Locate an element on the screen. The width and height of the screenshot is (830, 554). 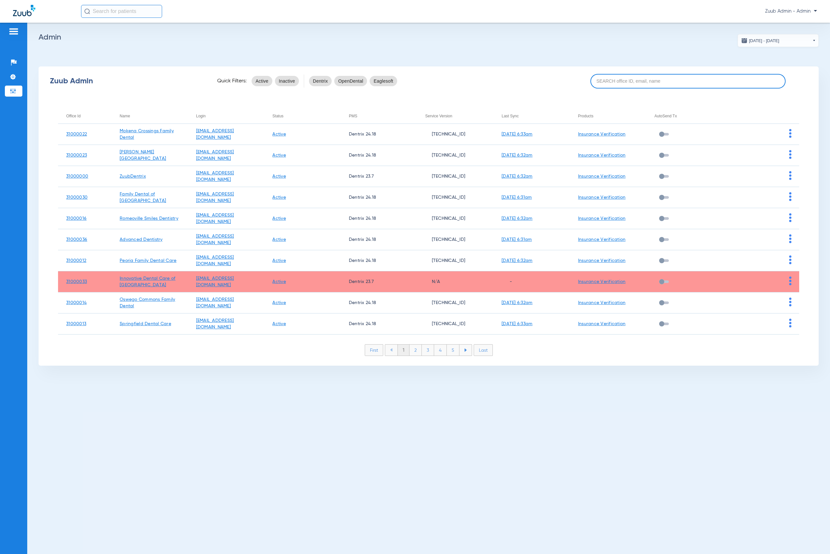
img: hamburger-icon is located at coordinates (14, 31).